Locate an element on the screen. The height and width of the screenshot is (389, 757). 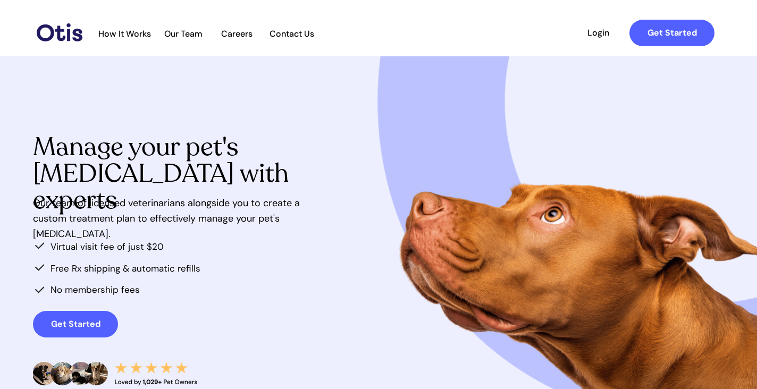
span: Login is located at coordinates (598, 32).